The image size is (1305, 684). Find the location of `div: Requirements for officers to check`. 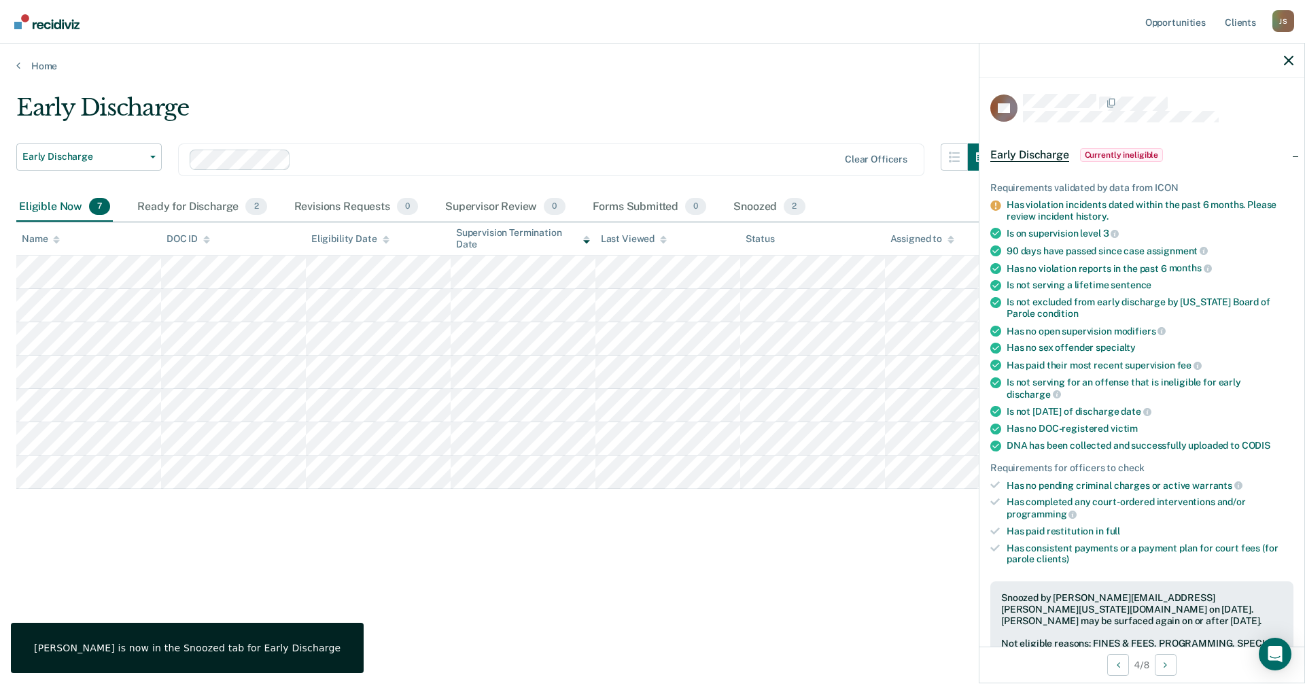

div: Requirements for officers to check is located at coordinates (1142, 468).